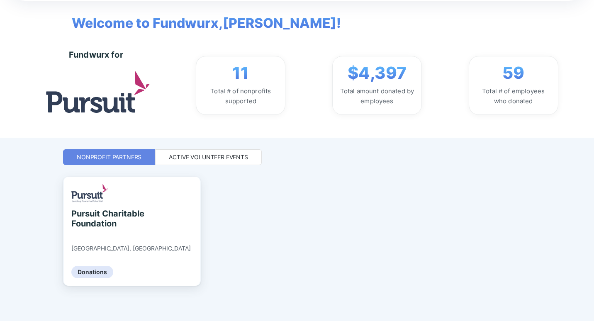 The height and width of the screenshot is (321, 594). Describe the element at coordinates (98, 92) in the screenshot. I see `img: logo.jpg` at that location.